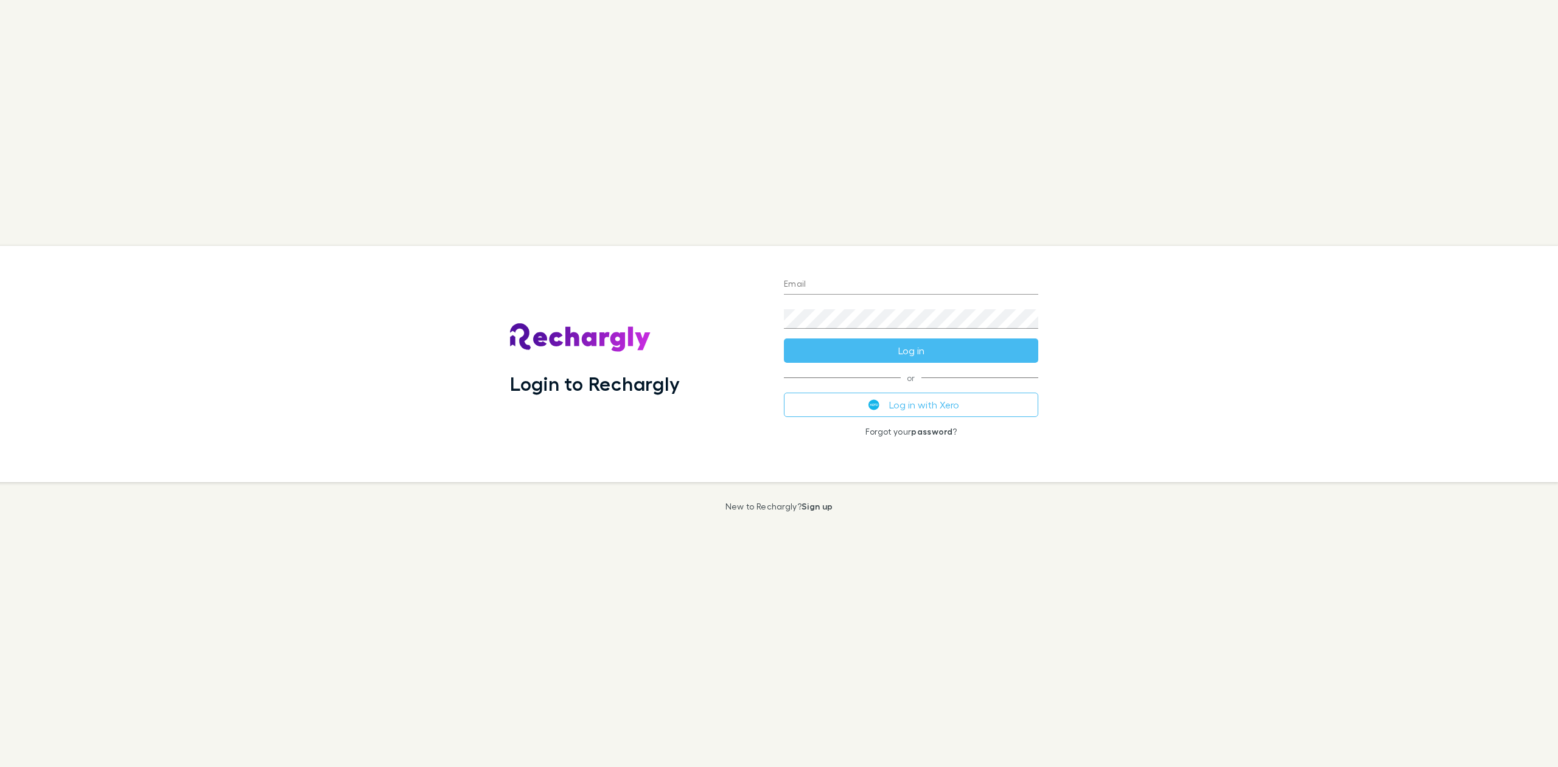  Describe the element at coordinates (581, 338) in the screenshot. I see `img: Rechargly's Logo` at that location.